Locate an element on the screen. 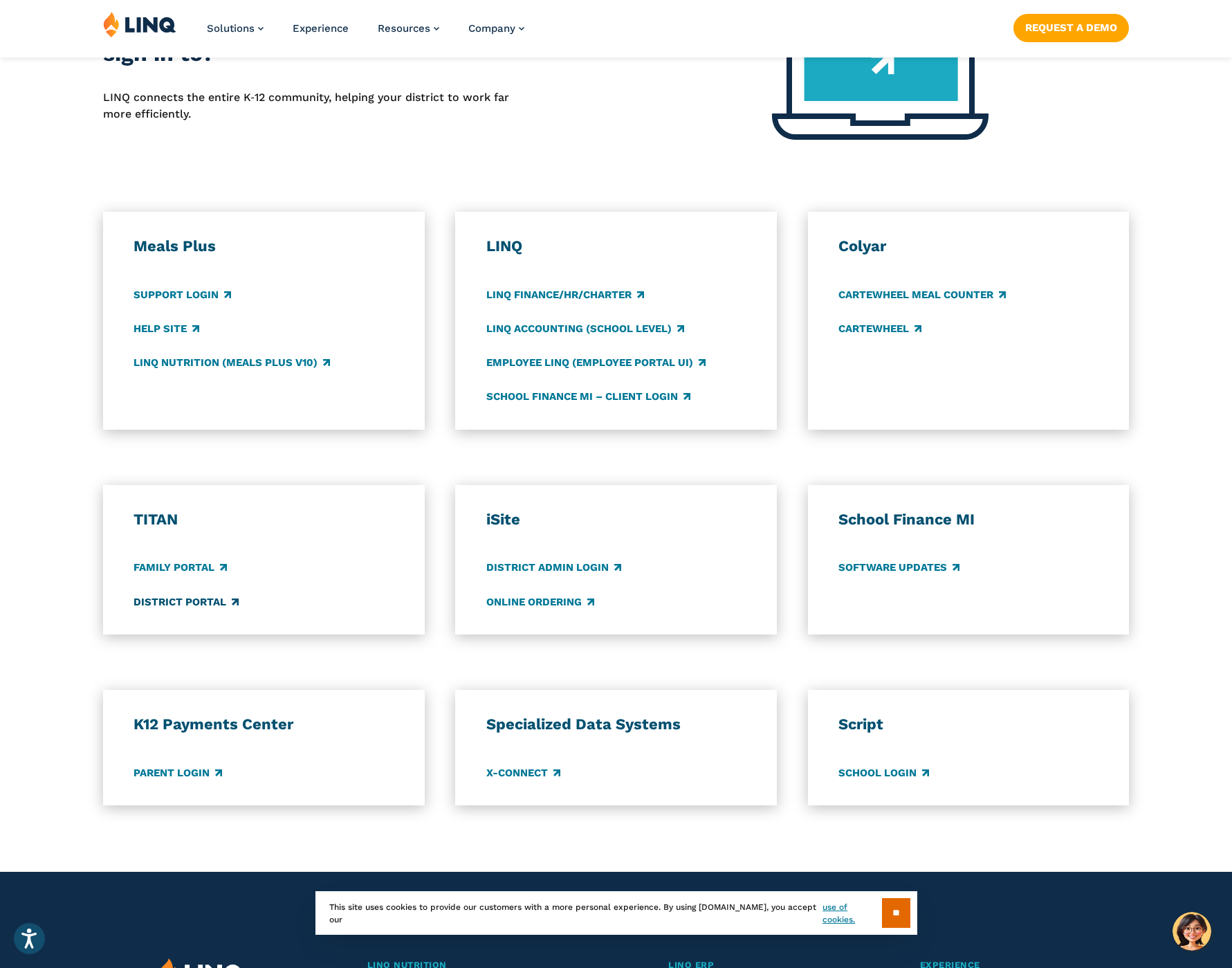  a: LINQ Accounting (school level) is located at coordinates (585, 329).